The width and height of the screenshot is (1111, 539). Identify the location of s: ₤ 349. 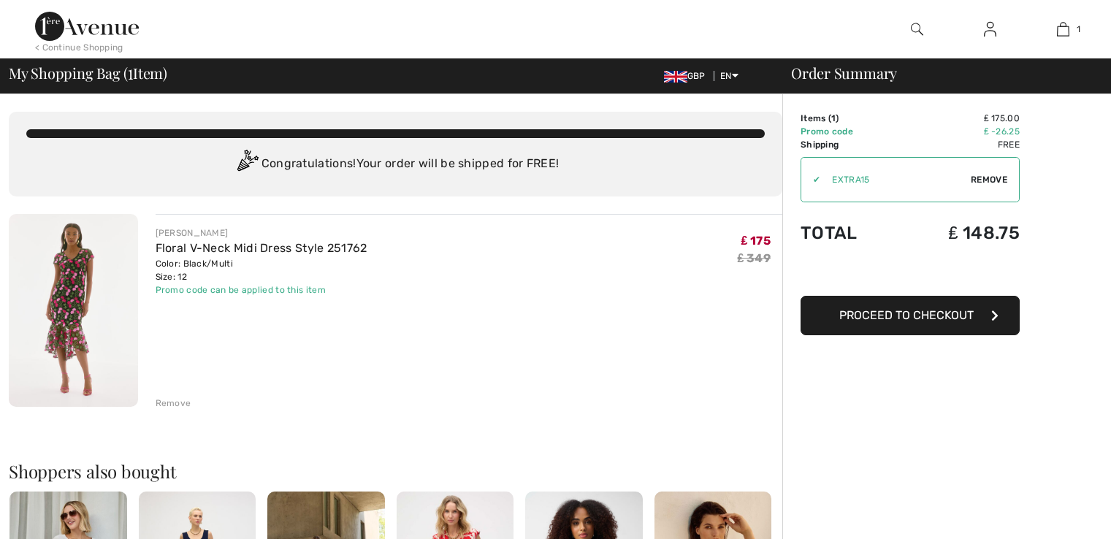
(754, 258).